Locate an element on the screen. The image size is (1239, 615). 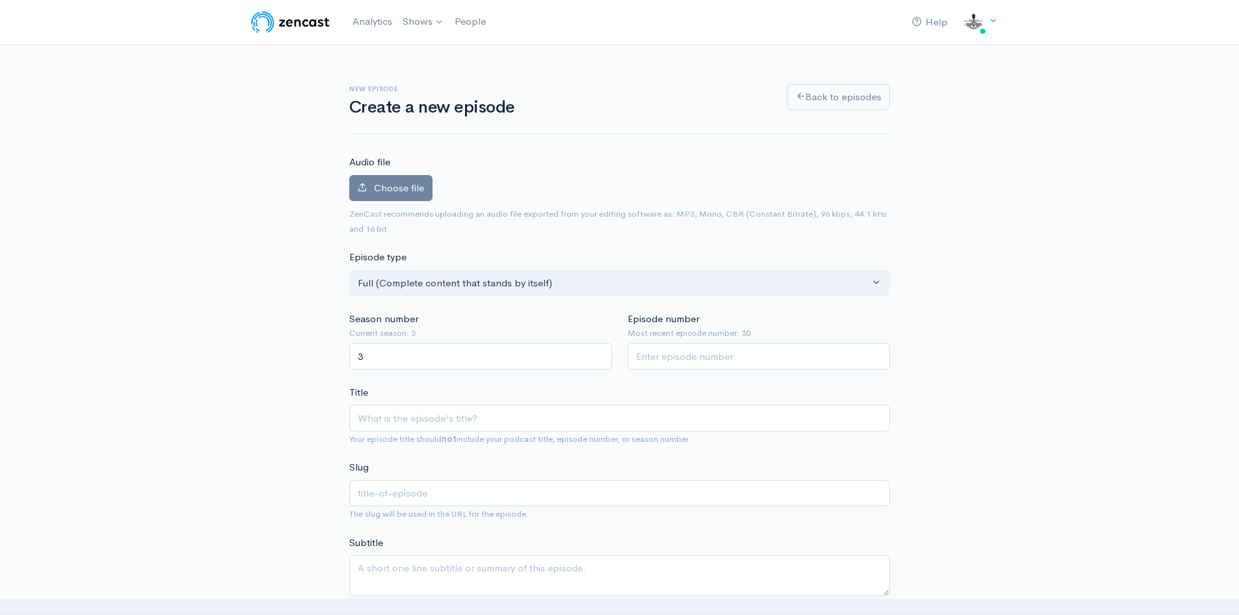
small: Most recent episode number: 30 is located at coordinates (759, 333).